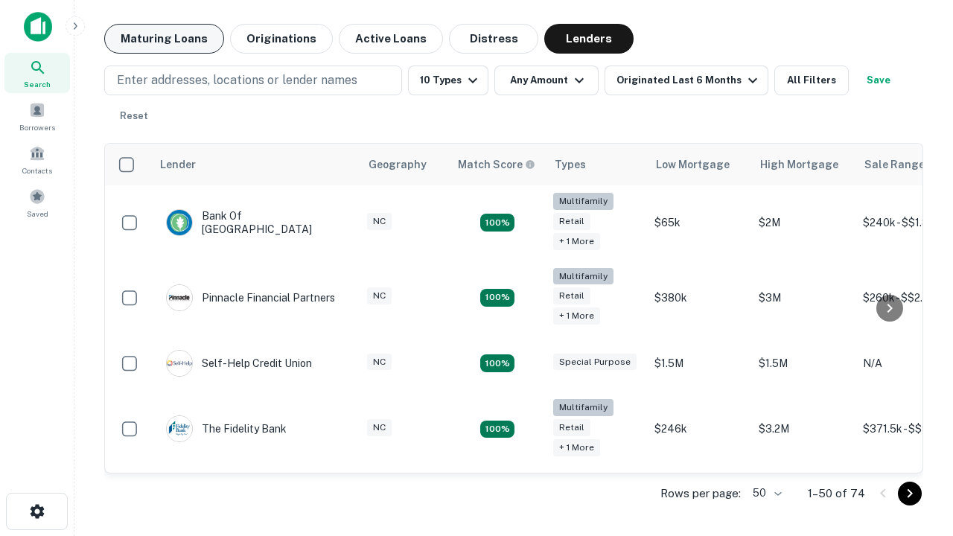  I want to click on th: Low Mortgage, so click(699, 165).